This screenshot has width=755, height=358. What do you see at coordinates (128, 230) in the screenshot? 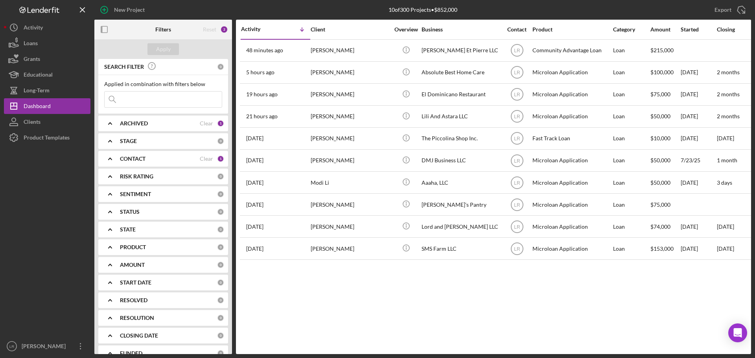
I see `b: STATE` at bounding box center [128, 230].